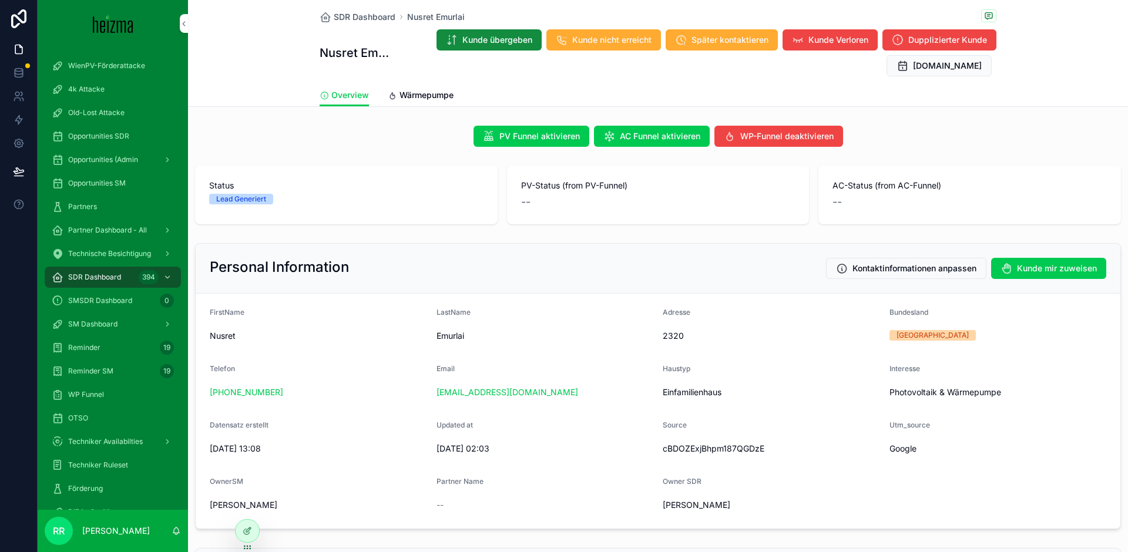  Describe the element at coordinates (82, 207) in the screenshot. I see `span: Partners` at that location.